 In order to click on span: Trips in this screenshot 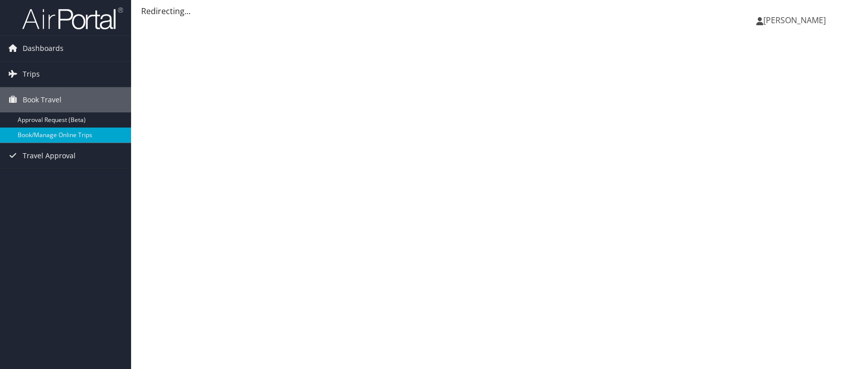, I will do `click(31, 74)`.